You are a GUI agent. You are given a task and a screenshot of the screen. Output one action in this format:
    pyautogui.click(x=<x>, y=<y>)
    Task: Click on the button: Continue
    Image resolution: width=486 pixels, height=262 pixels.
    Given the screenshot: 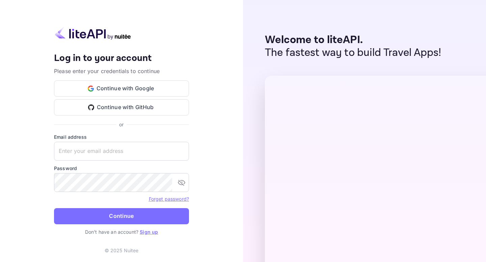 What is the action you would take?
    pyautogui.click(x=121, y=216)
    